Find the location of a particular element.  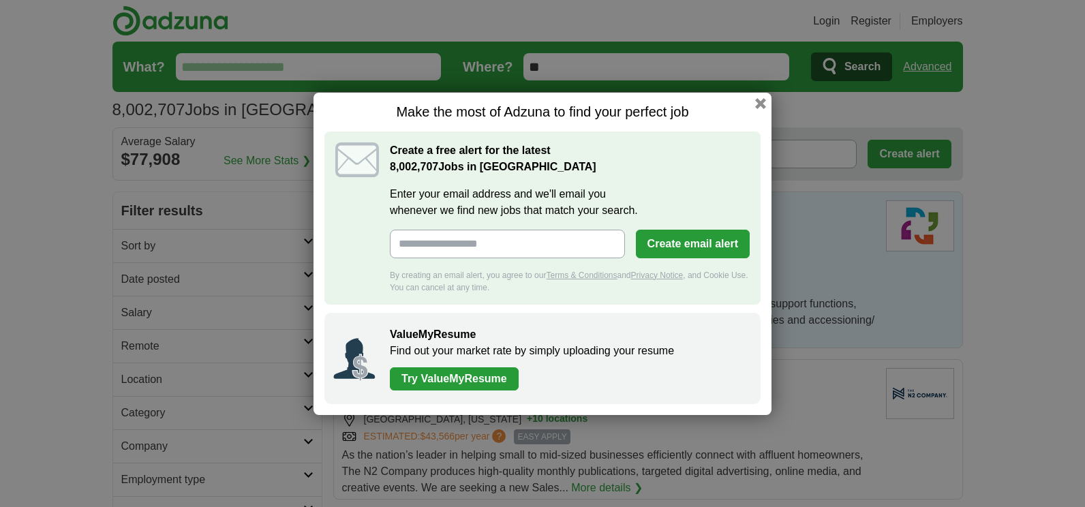

label: Enter your email address and we'll email you whenever we find new jobs that match your search. is located at coordinates (570, 203).